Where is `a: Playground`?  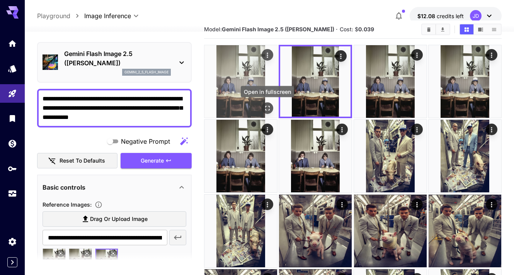
a: Playground is located at coordinates (54, 16).